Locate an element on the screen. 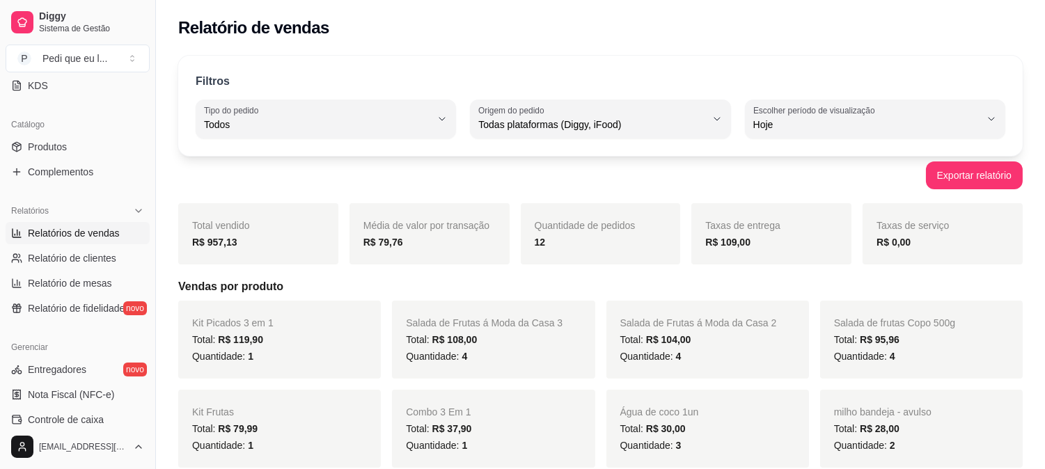  a: Relatório de mesas is located at coordinates (77, 283).